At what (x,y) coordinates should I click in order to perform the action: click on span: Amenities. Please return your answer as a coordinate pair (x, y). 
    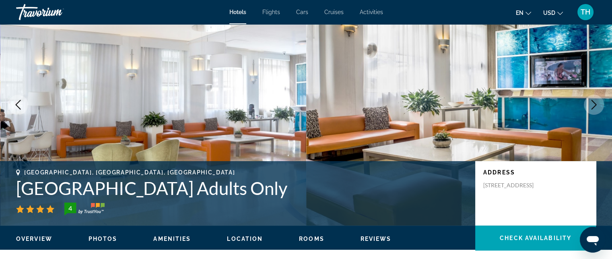
    Looking at the image, I should click on (172, 239).